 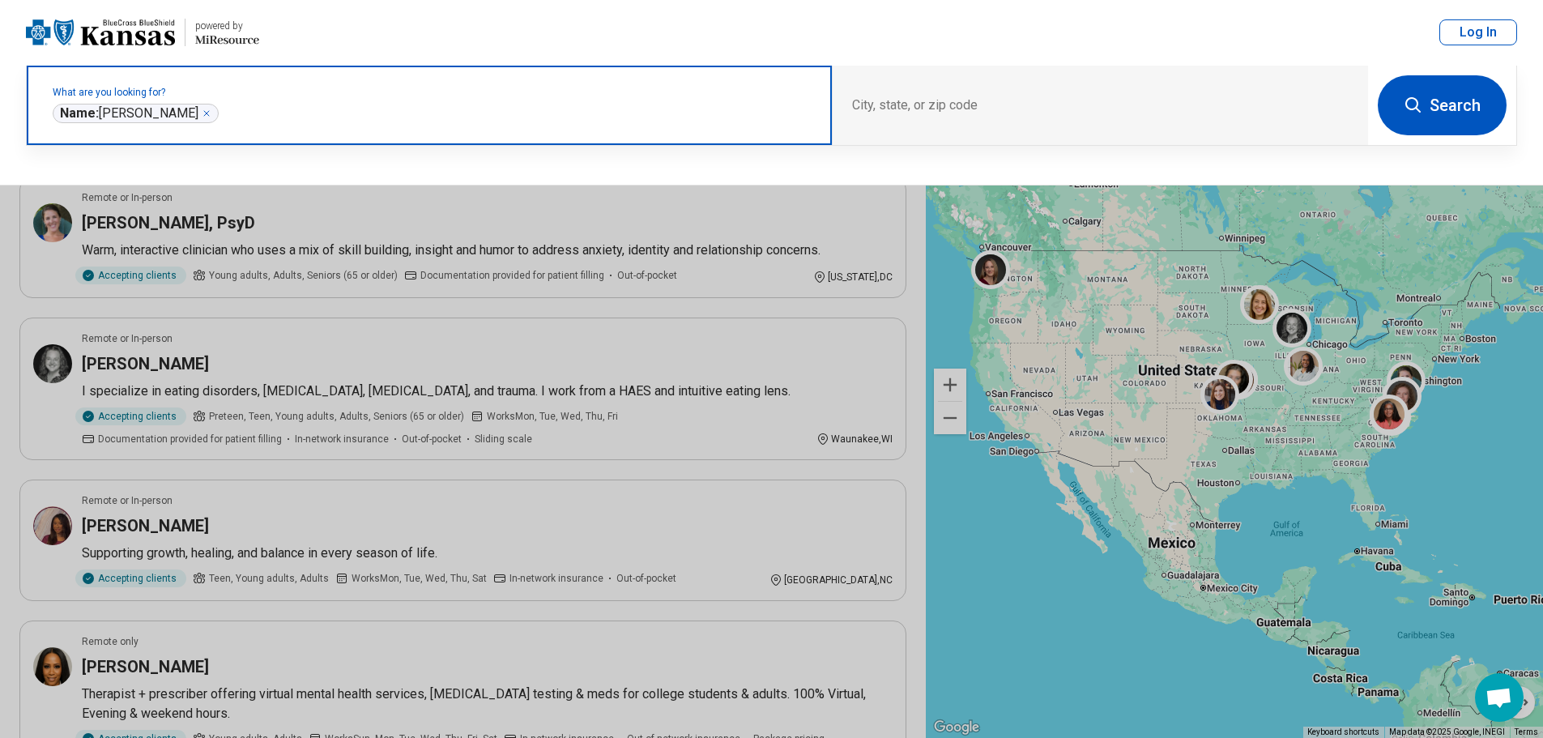 What do you see at coordinates (227, 26) in the screenshot?
I see `div: powered by` at bounding box center [227, 26].